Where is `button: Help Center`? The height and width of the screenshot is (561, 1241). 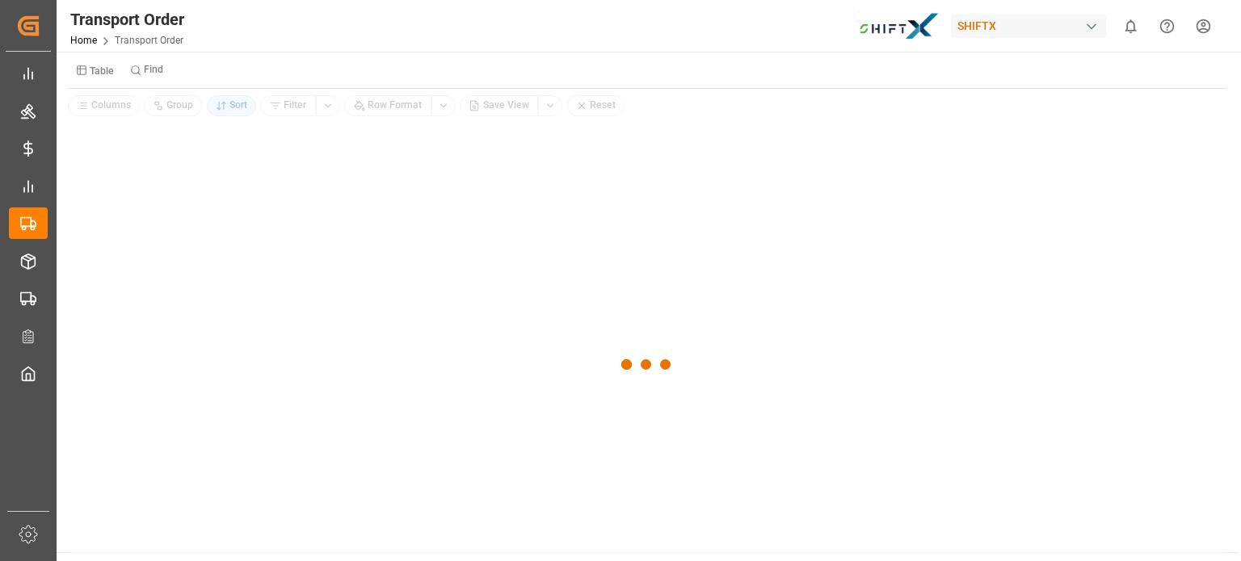 button: Help Center is located at coordinates (1166, 26).